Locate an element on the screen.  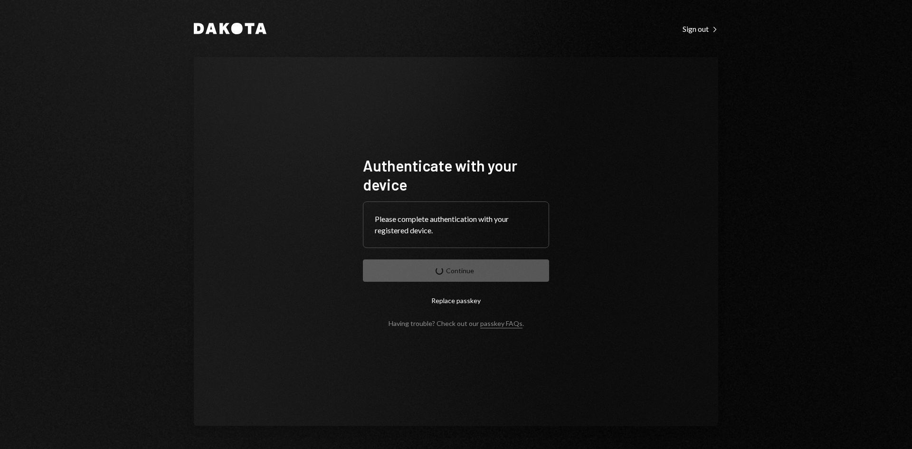
div: Please complete authentication with your registered device. is located at coordinates (456, 225).